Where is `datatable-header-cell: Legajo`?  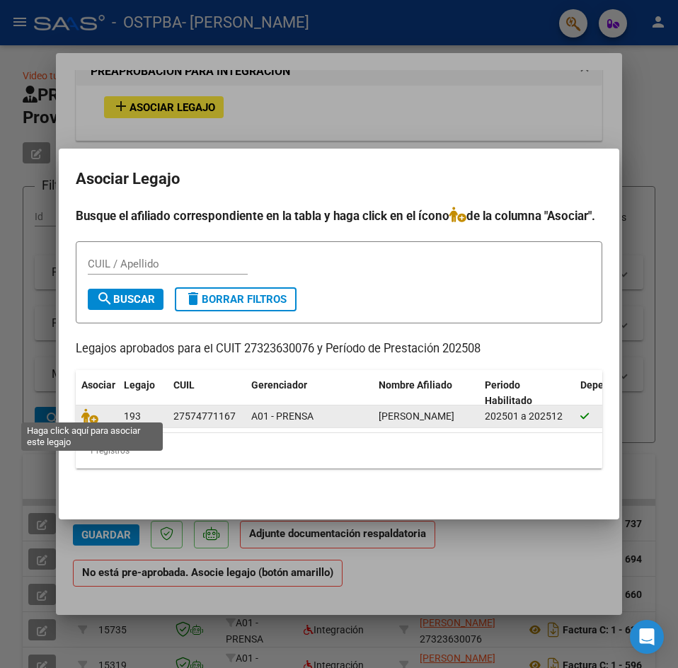
datatable-header-cell: Legajo is located at coordinates (143, 394).